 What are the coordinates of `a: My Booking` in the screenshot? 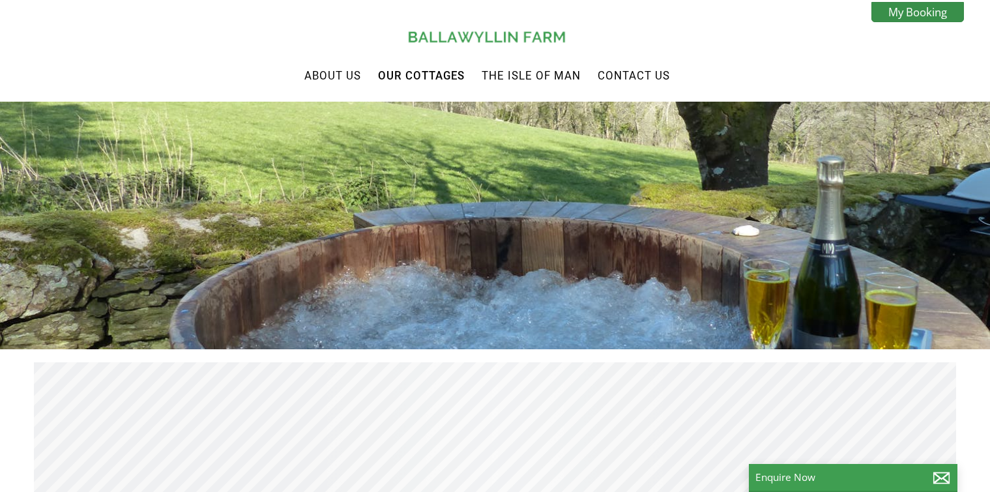 It's located at (917, 12).